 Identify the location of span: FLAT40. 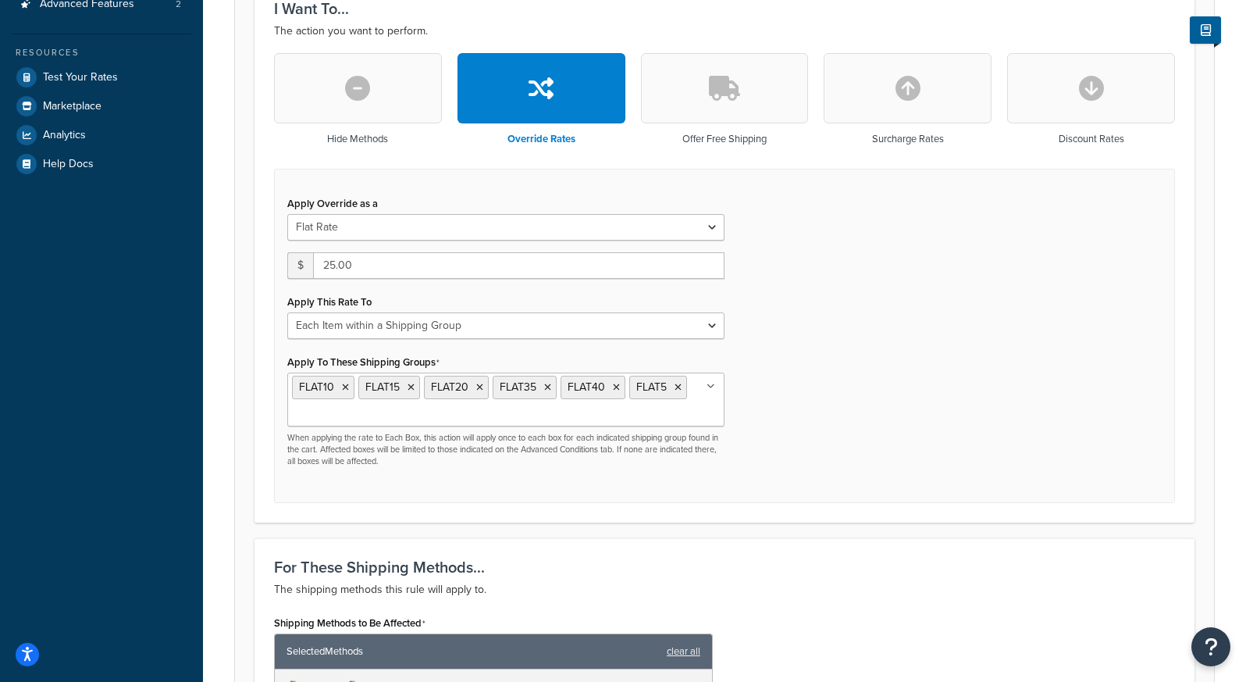
(586, 387).